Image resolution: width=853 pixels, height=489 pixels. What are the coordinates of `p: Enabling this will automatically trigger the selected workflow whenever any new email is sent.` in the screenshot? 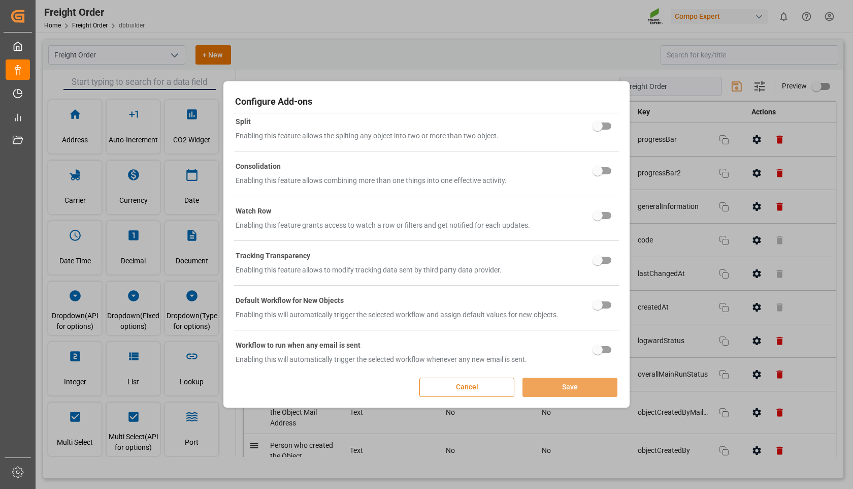 It's located at (381, 359).